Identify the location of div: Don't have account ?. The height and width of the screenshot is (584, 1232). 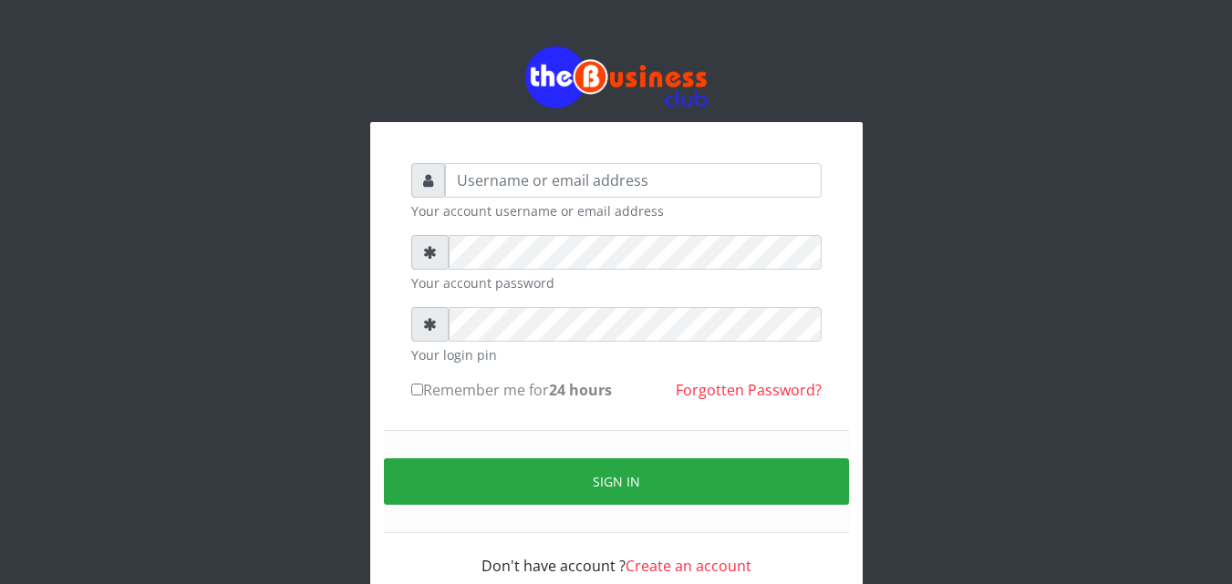
(616, 555).